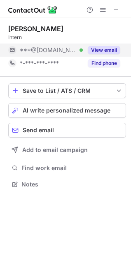 The width and height of the screenshot is (131, 262). What do you see at coordinates (67, 168) in the screenshot?
I see `button: Find work email` at bounding box center [67, 168].